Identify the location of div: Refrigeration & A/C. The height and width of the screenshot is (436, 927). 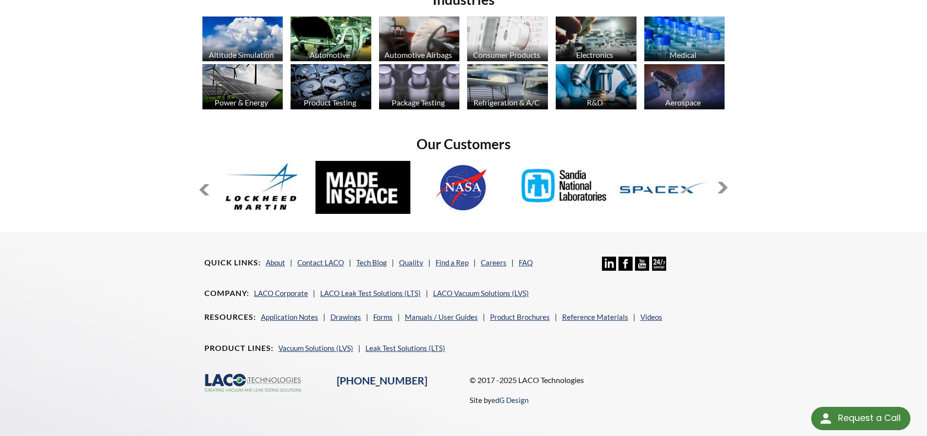
(506, 102).